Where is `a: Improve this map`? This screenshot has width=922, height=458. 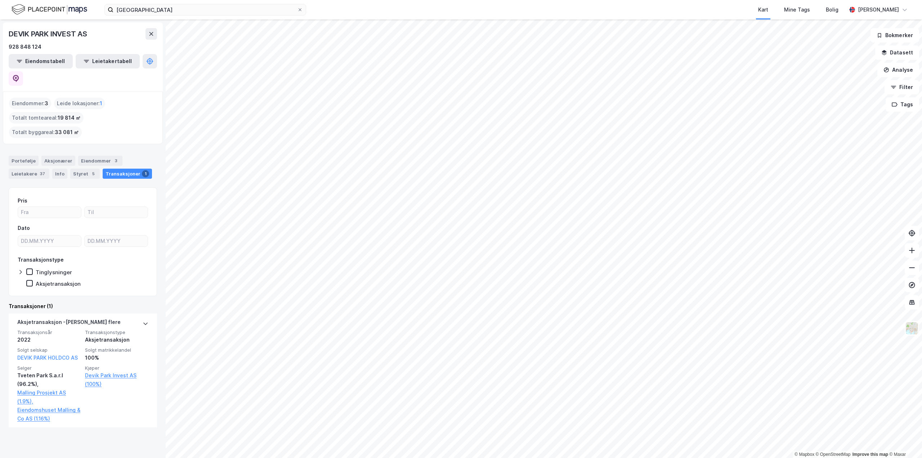
a: Improve this map is located at coordinates (870, 454).